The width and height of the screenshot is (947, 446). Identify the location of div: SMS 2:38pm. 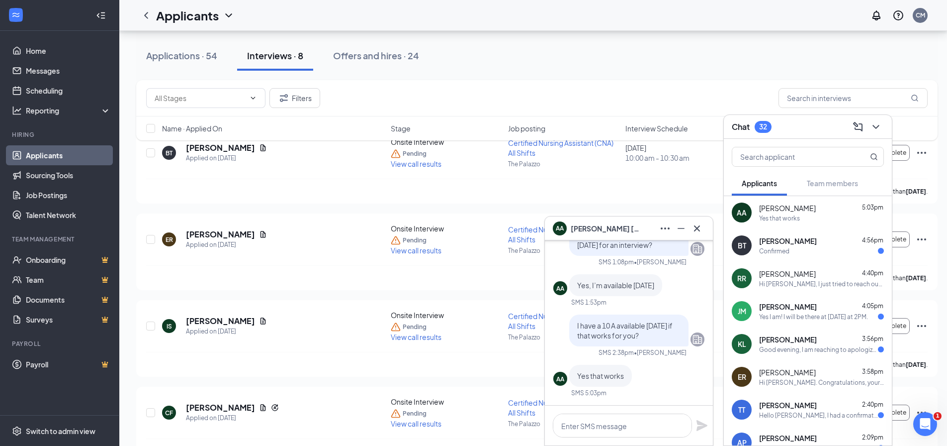
(616, 352).